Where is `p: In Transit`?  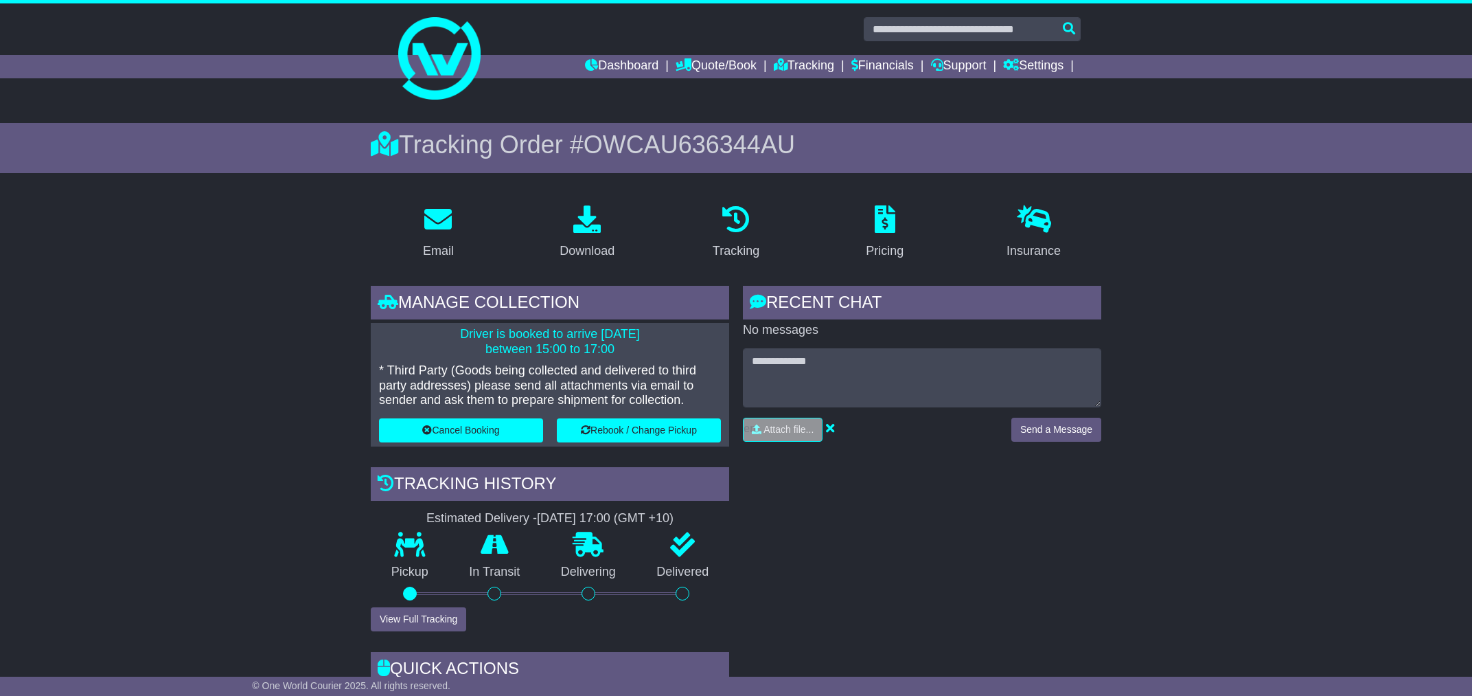
p: In Transit is located at coordinates (495, 572).